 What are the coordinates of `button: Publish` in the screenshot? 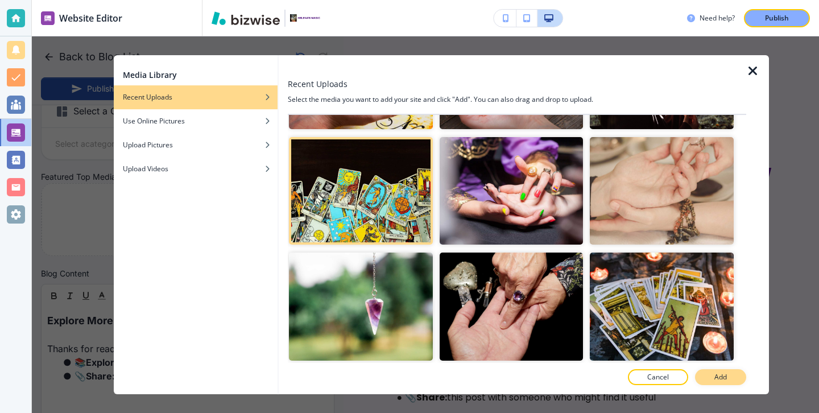 It's located at (777, 18).